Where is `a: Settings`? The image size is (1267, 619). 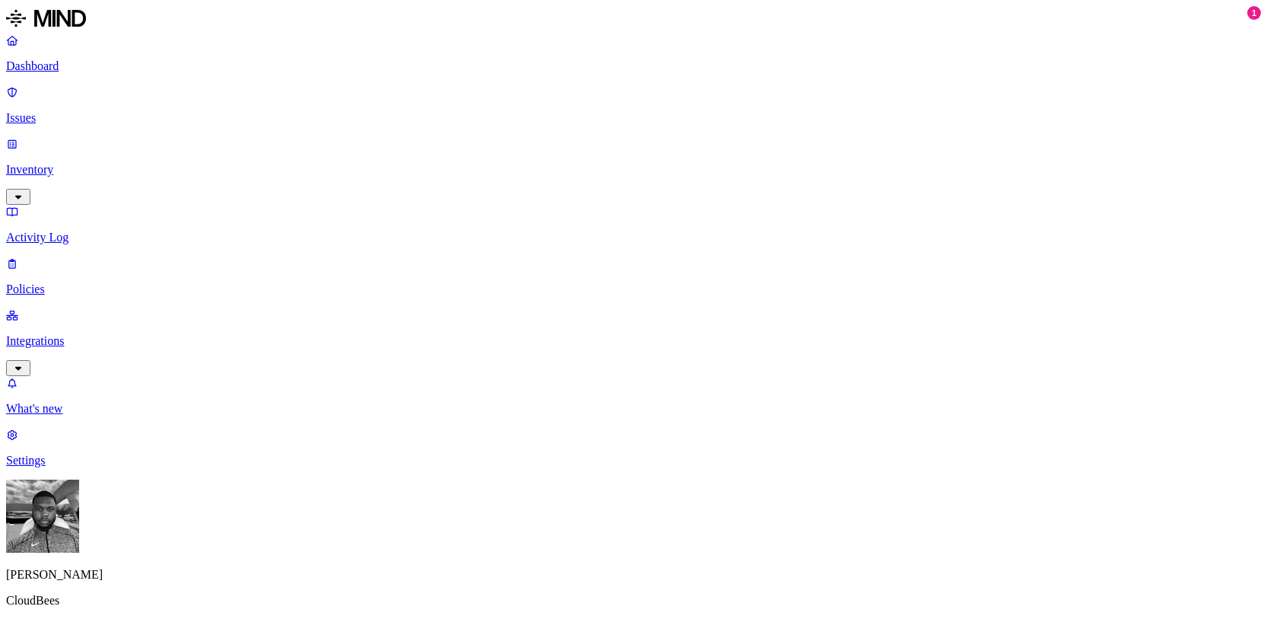
a: Settings is located at coordinates (633, 447).